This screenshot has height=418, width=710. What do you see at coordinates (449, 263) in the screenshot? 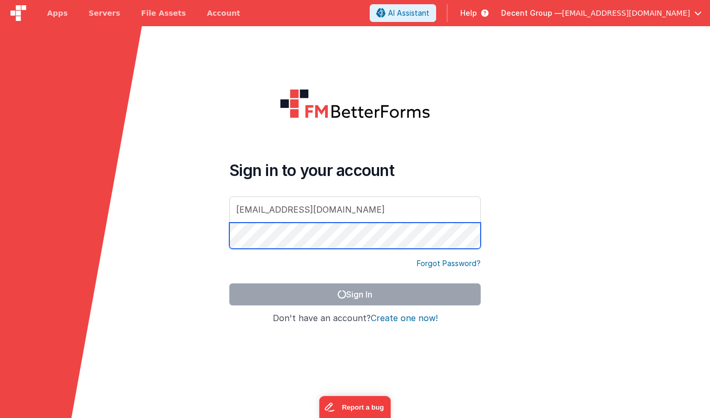
I see `a: Forgot Password?` at bounding box center [449, 263].